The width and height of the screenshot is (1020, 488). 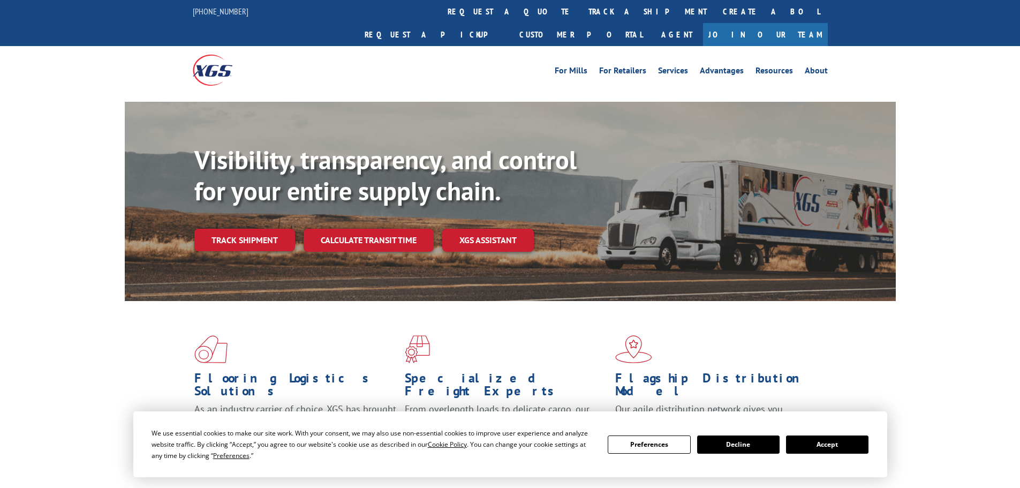 I want to click on b: Visibility, transparency, and control for your entire supply chain., so click(x=385, y=175).